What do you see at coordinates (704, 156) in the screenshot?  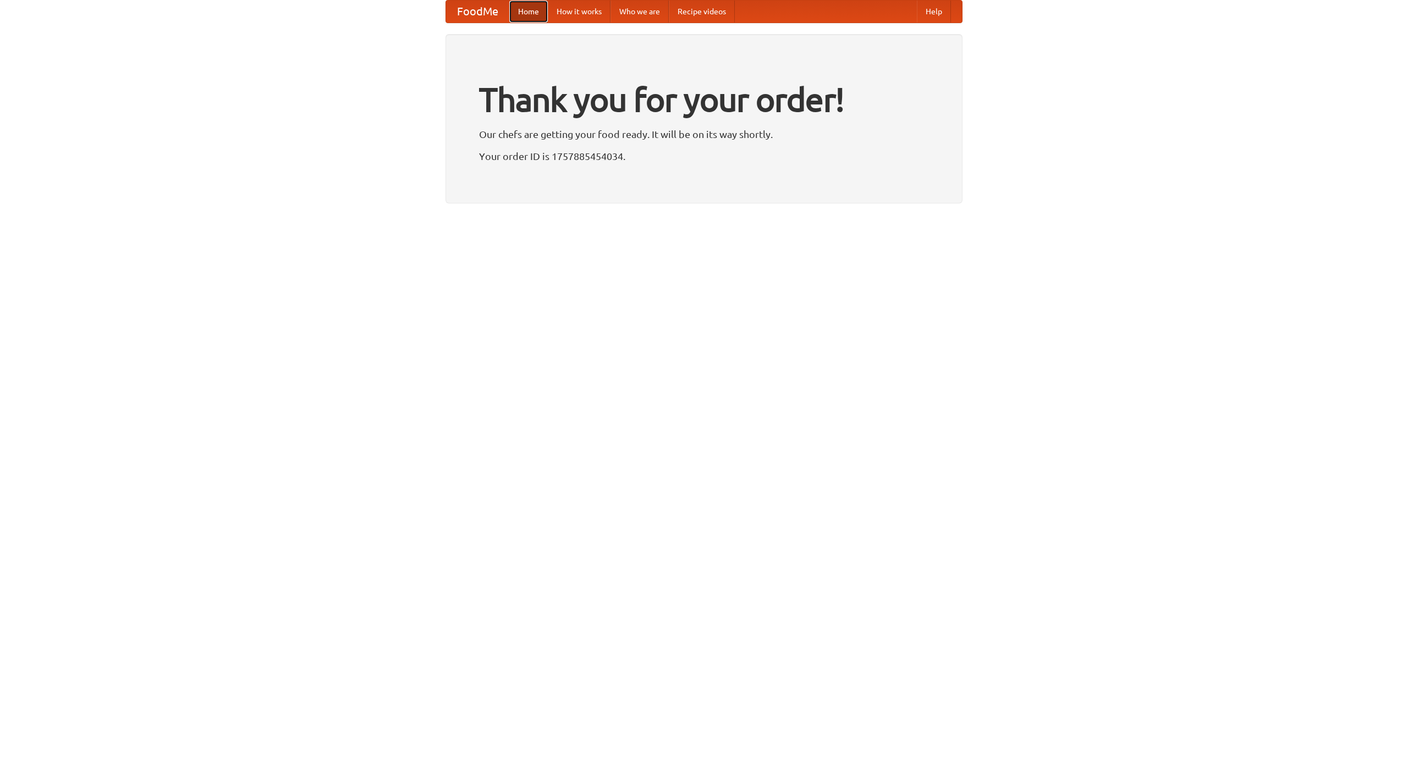 I see `p: Your order ID is 1757885454034.` at bounding box center [704, 156].